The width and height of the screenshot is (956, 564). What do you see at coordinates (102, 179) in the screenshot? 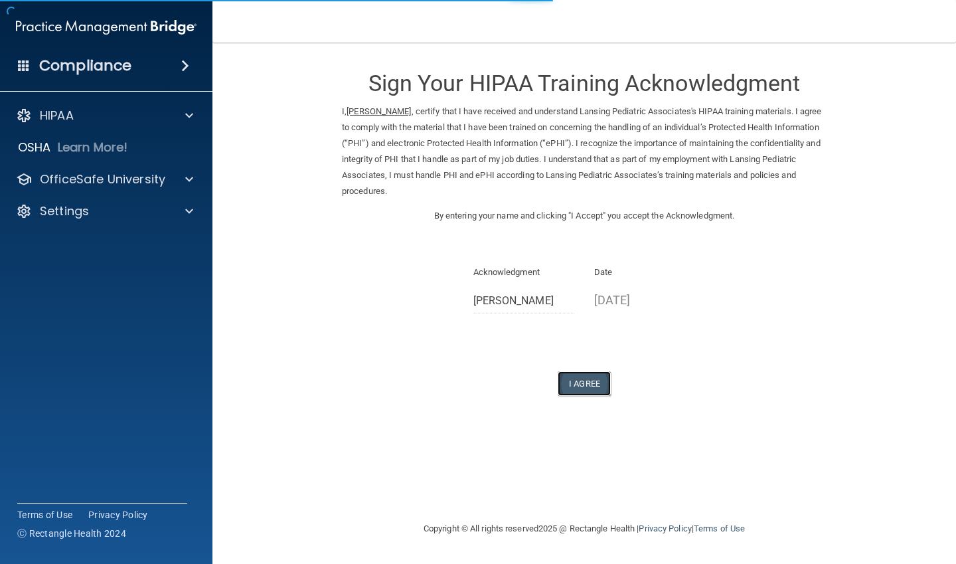
I see `p: OfficeSafe University` at bounding box center [102, 179].